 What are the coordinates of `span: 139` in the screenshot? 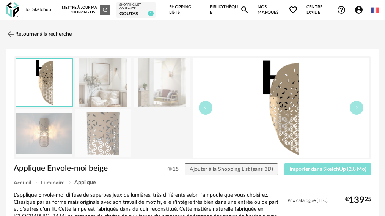 It's located at (357, 200).